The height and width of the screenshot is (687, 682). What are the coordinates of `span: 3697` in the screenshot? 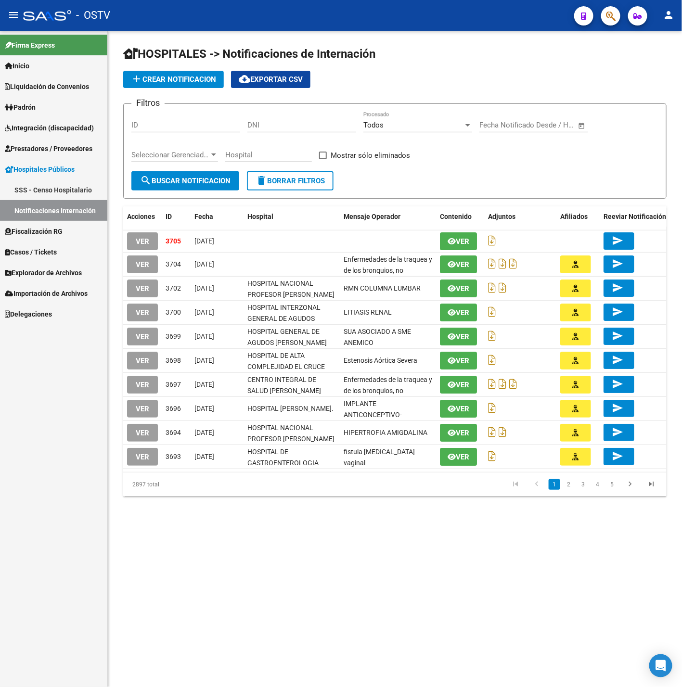 It's located at (173, 385).